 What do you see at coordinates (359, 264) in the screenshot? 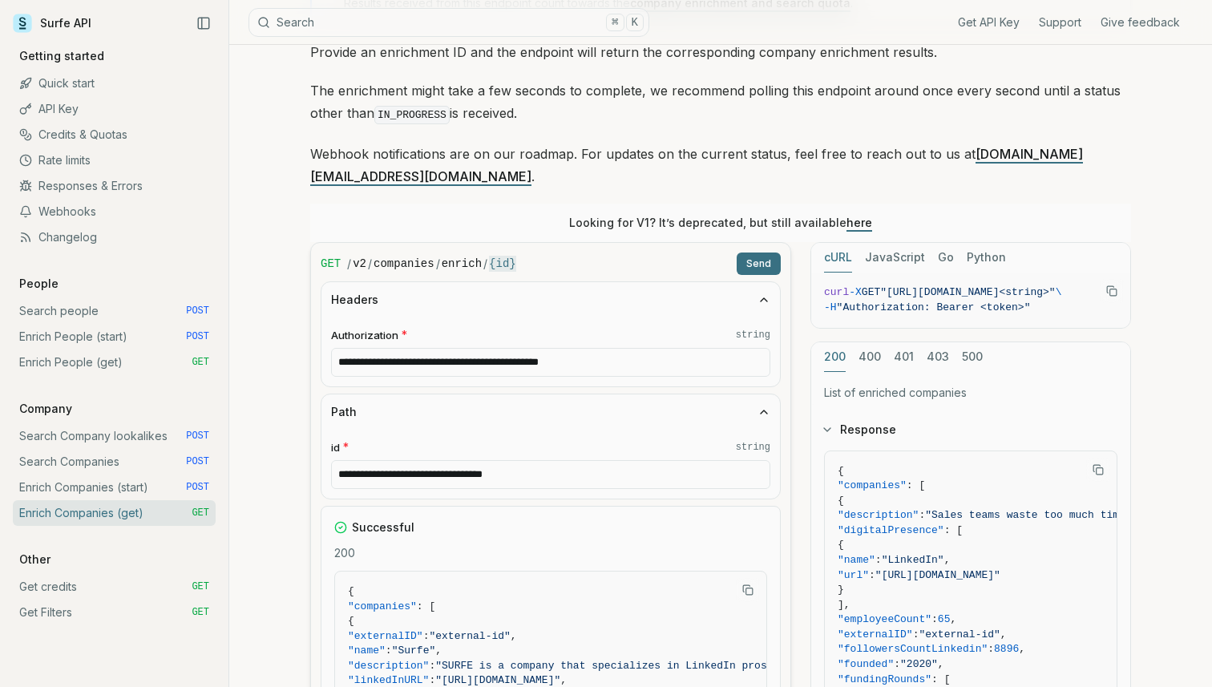
I see `code: v2` at bounding box center [359, 264].